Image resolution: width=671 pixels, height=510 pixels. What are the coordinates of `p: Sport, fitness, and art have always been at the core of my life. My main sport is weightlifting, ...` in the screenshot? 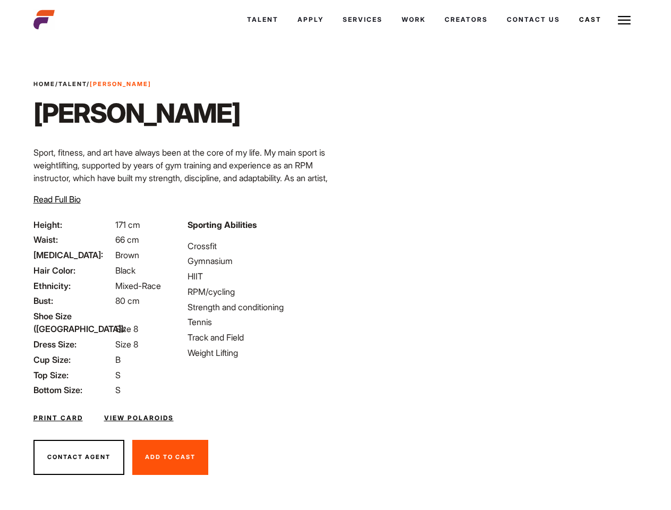 It's located at (181, 178).